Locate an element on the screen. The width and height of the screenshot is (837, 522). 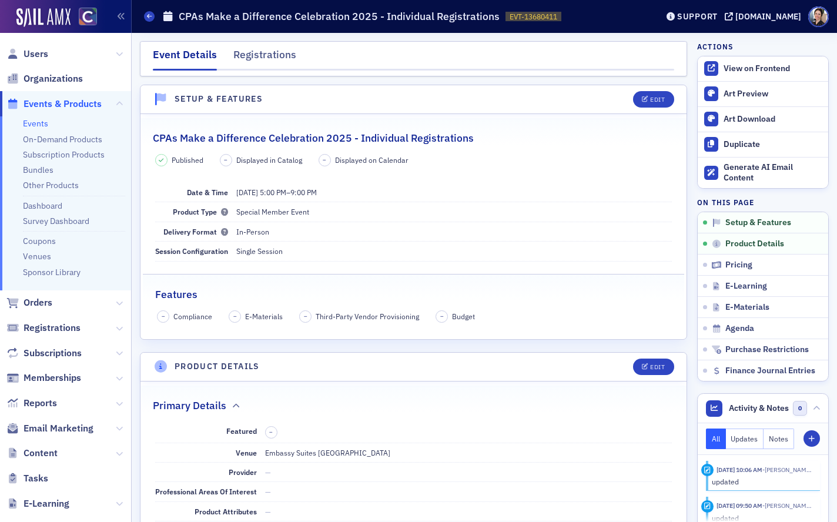
button: Duplicate is located at coordinates (763, 144).